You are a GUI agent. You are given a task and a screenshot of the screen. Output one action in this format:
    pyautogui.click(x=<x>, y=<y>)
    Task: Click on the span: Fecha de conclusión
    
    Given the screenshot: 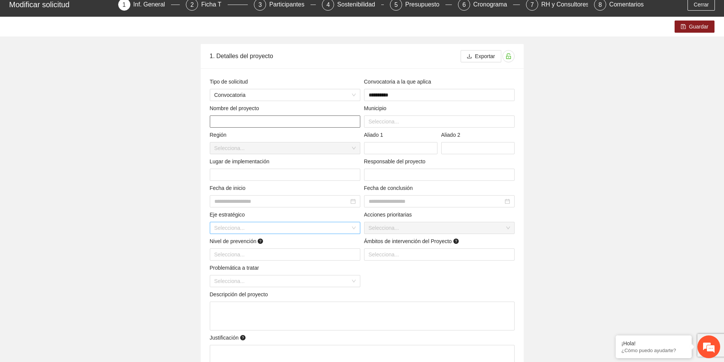 What is the action you would take?
    pyautogui.click(x=390, y=188)
    